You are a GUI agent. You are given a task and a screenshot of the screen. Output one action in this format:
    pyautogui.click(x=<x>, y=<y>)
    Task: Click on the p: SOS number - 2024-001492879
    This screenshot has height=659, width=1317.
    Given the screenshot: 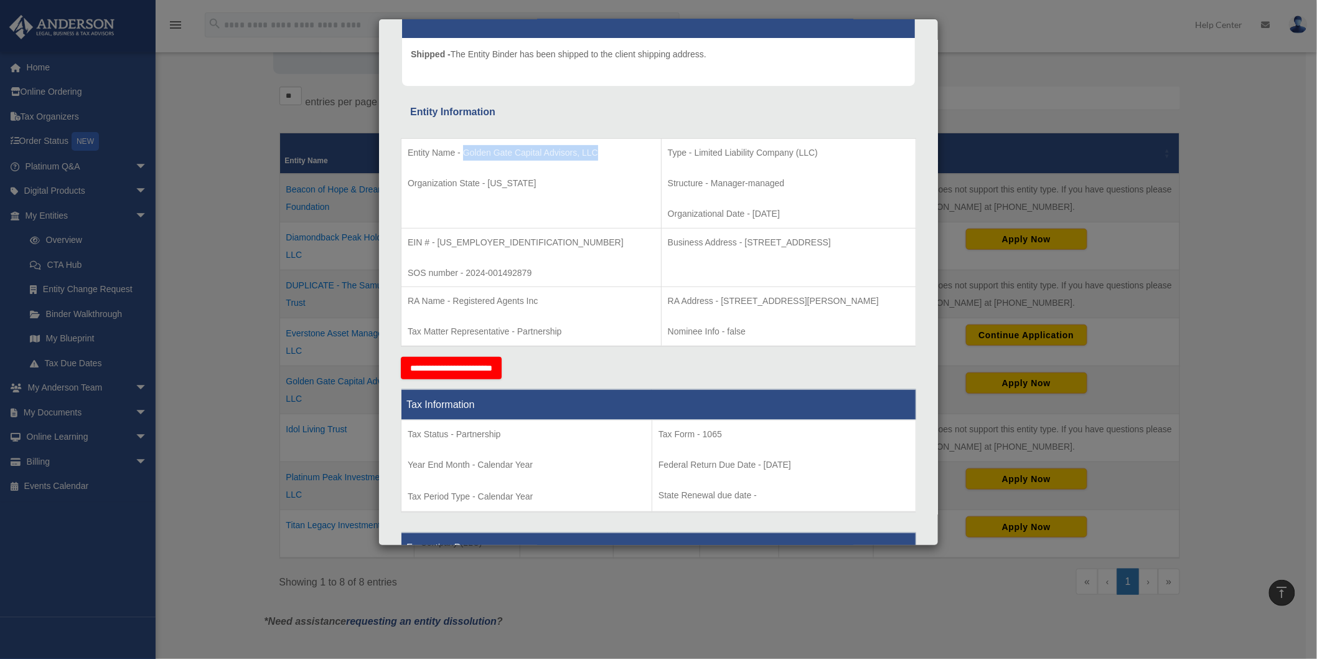 What is the action you would take?
    pyautogui.click(x=531, y=273)
    